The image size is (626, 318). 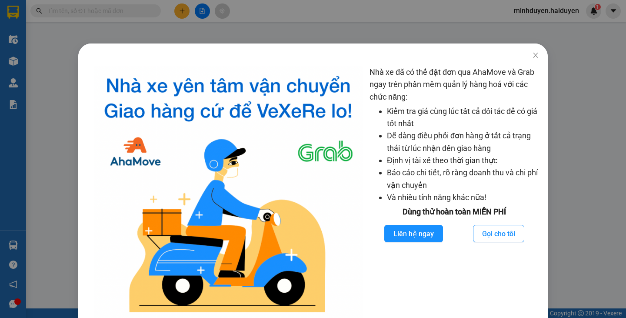 I want to click on span: close, so click(x=535, y=55).